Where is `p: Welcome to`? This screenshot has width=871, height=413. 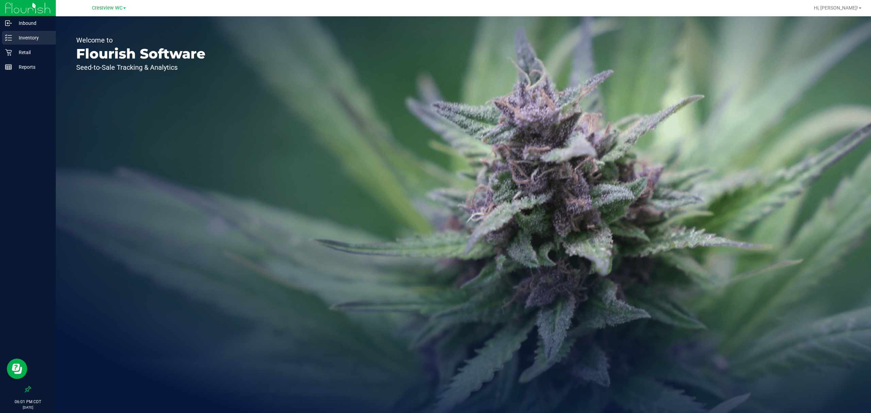 p: Welcome to is located at coordinates (141, 40).